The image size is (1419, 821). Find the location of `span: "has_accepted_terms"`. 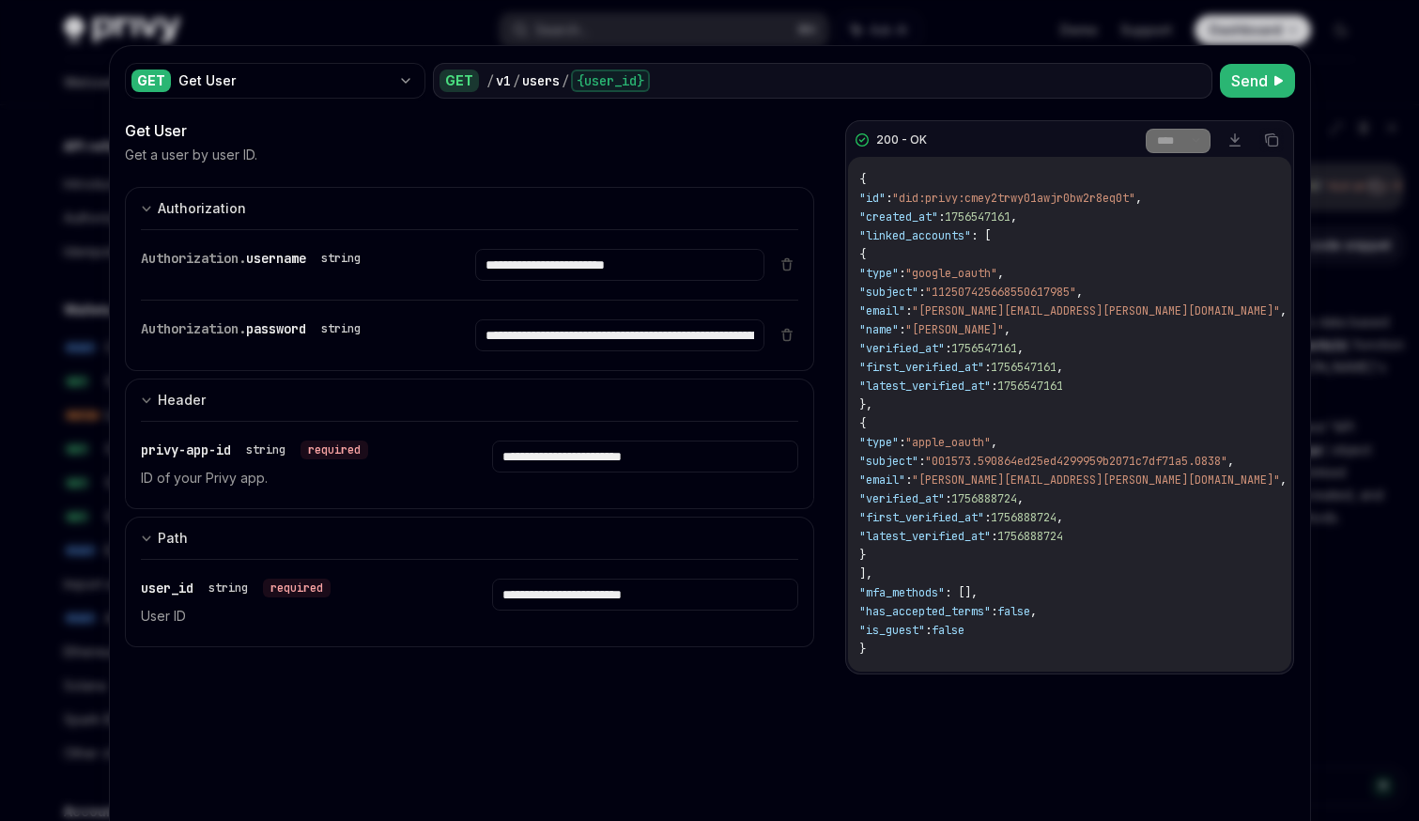

span: "has_accepted_terms" is located at coordinates (925, 611).